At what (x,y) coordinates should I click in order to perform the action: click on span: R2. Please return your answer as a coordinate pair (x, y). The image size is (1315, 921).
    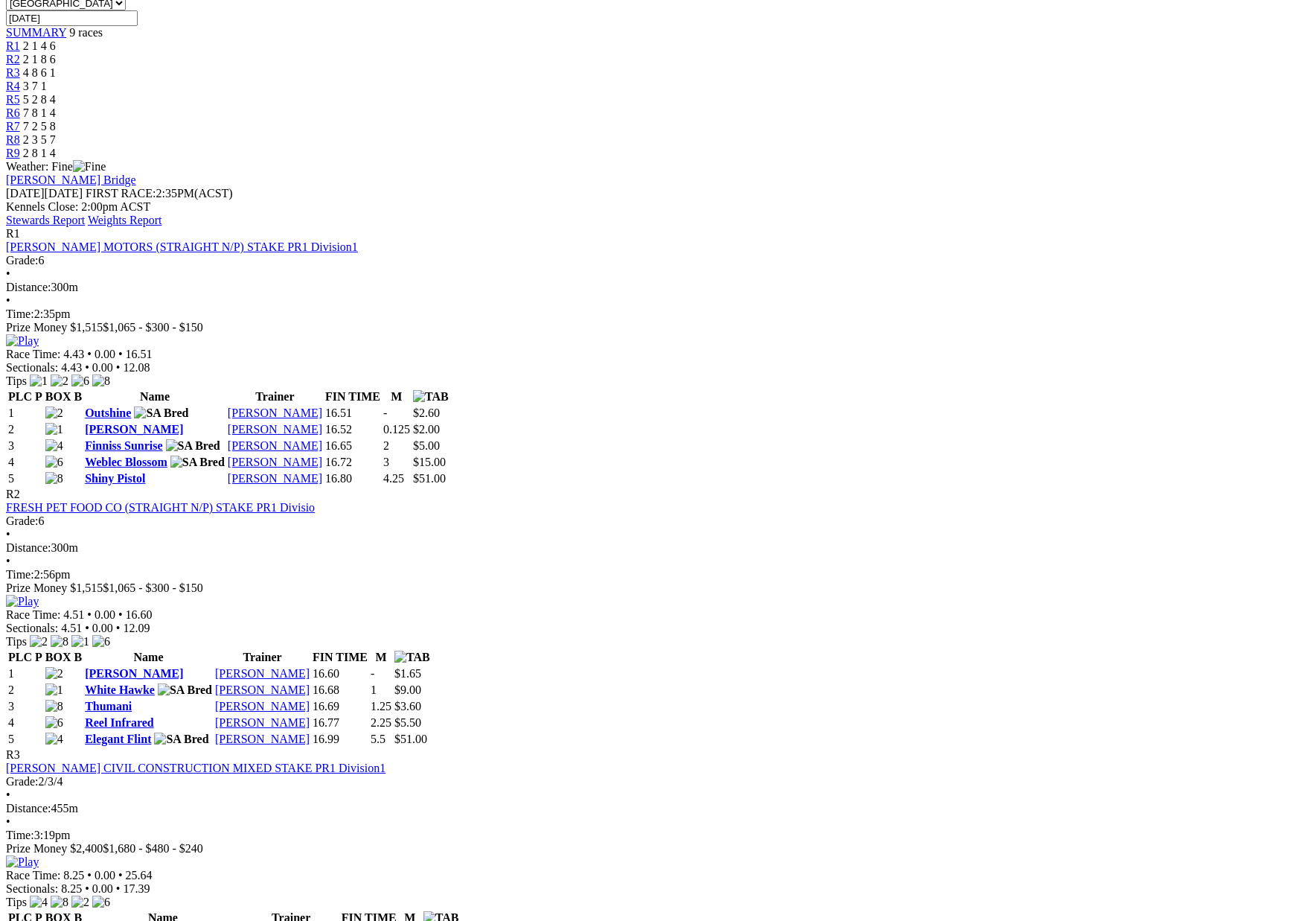
    Looking at the image, I should click on (13, 493).